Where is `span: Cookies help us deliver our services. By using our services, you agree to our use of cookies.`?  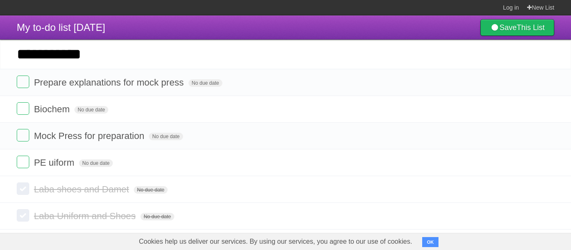
span: Cookies help us deliver our services. By using our services, you agree to our use of cookies. is located at coordinates (275, 242).